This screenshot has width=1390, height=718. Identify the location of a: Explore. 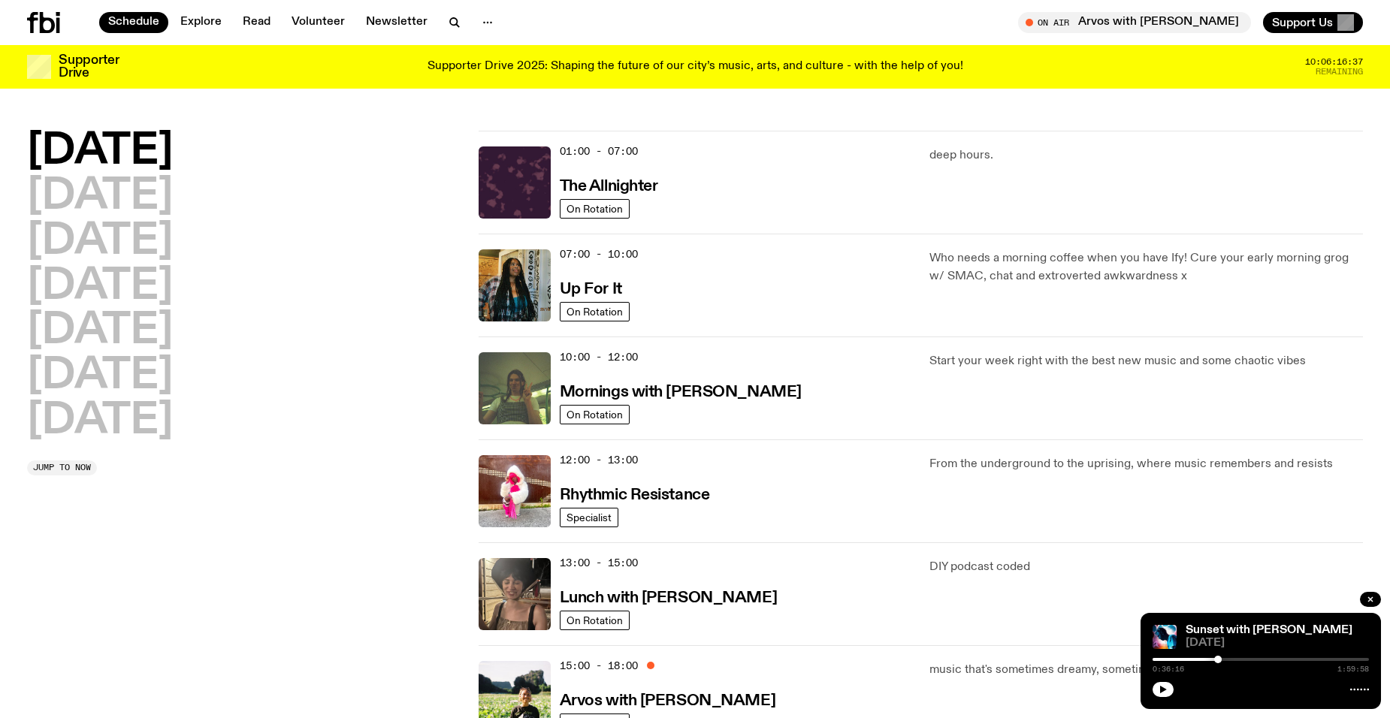
(201, 23).